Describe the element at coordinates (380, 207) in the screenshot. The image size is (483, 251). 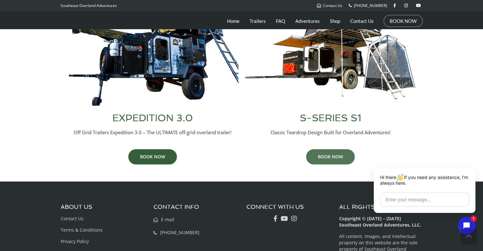
I see `h3: ALL RIGHTS RESERVED` at that location.